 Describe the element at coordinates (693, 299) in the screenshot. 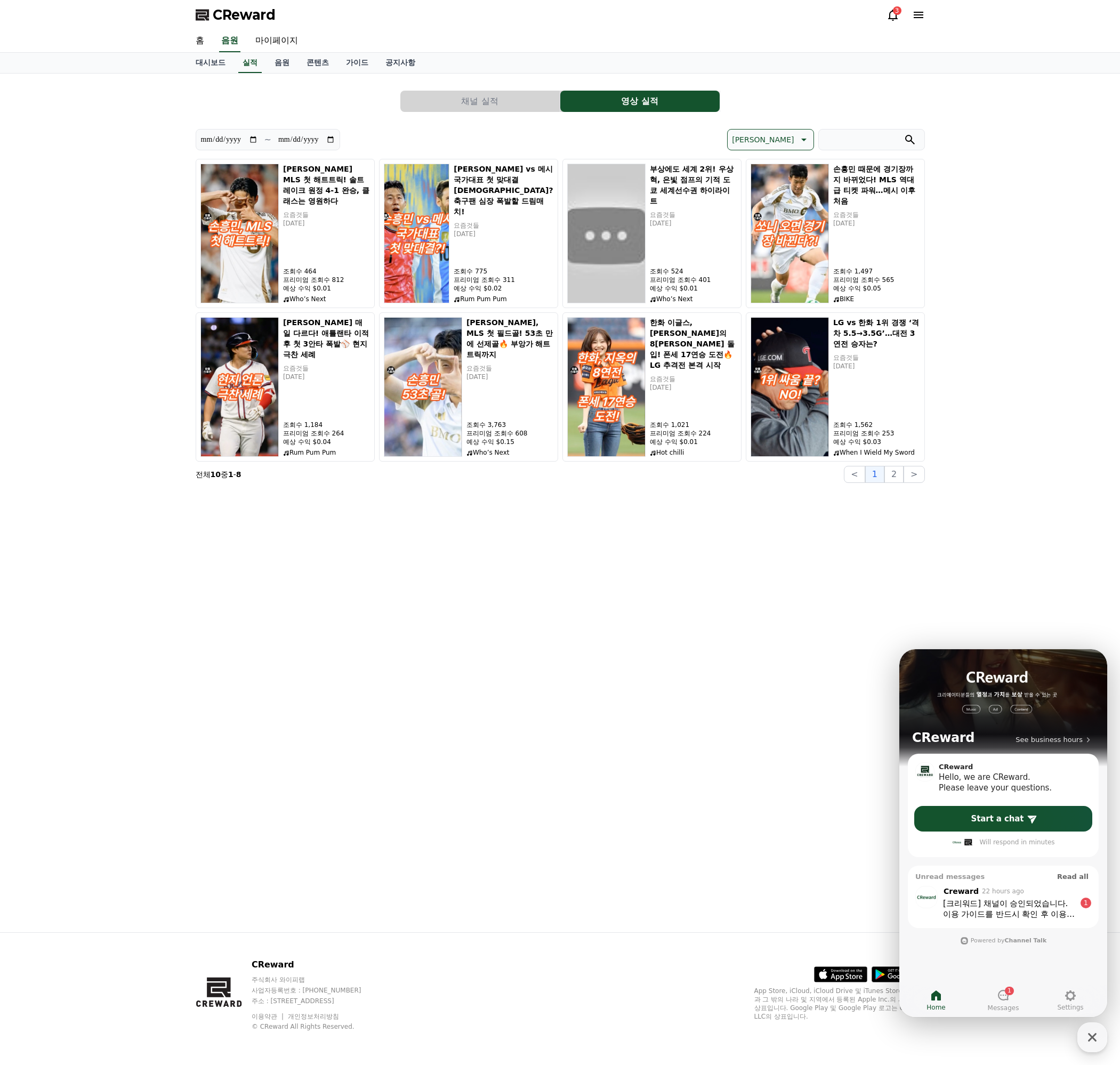

I see `p: Who’s Next` at that location.